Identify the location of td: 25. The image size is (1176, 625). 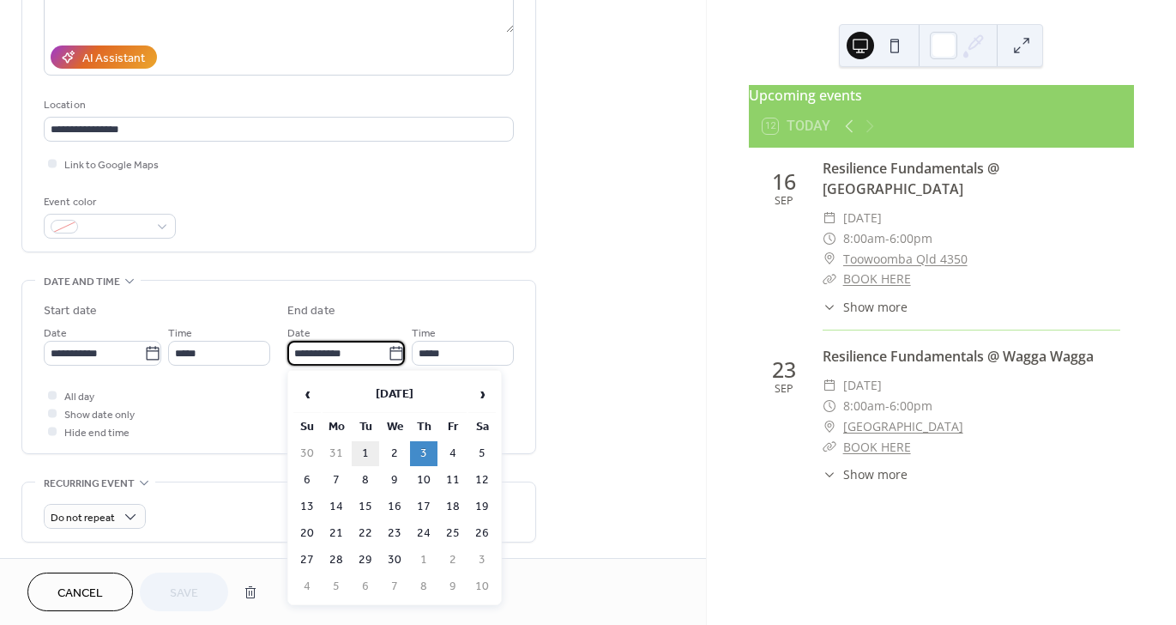
(453, 533).